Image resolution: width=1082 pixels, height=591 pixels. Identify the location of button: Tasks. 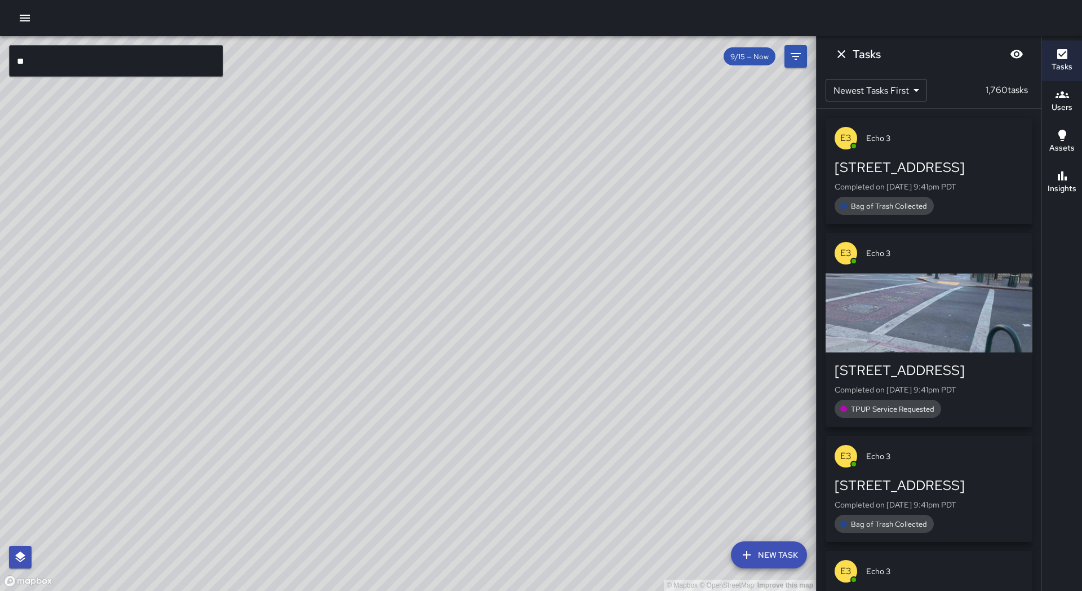
(1062, 61).